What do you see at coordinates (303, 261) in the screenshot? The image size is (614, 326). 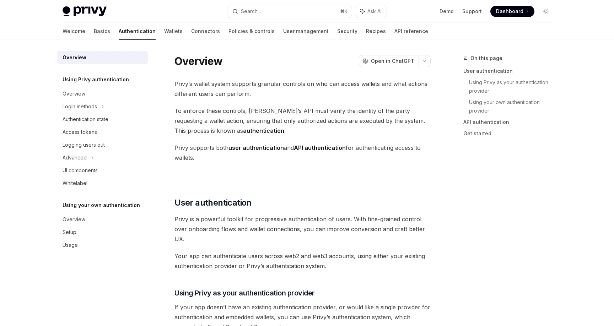 I see `span: Your app can authenticate users across web2 and web3 accounts, using either your existing authent...` at bounding box center [303, 261].